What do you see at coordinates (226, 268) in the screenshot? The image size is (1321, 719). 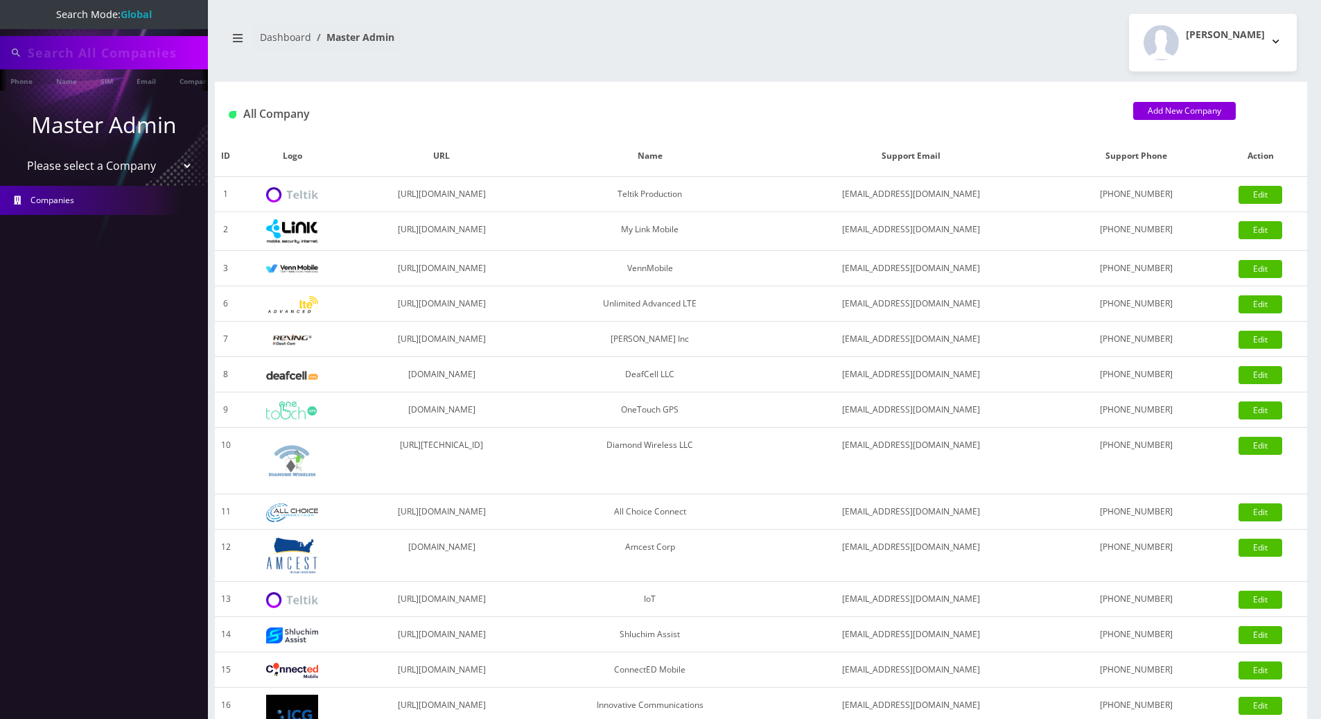 I see `td: 3` at bounding box center [226, 268].